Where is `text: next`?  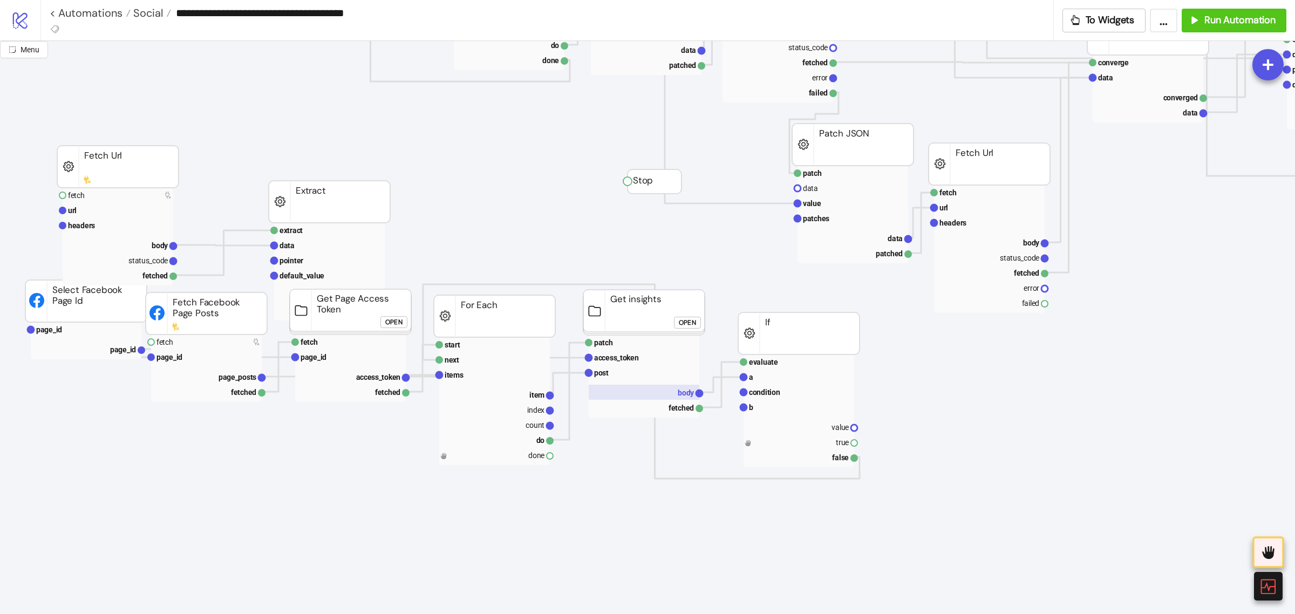
text: next is located at coordinates (452, 360).